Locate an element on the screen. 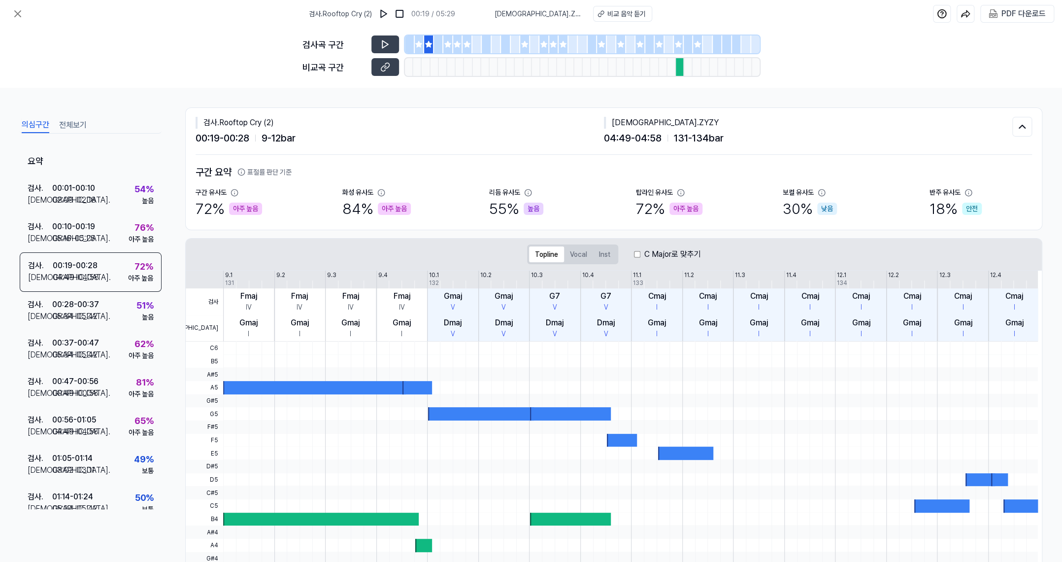 The height and width of the screenshot is (562, 1062). img: share is located at coordinates (966, 14).